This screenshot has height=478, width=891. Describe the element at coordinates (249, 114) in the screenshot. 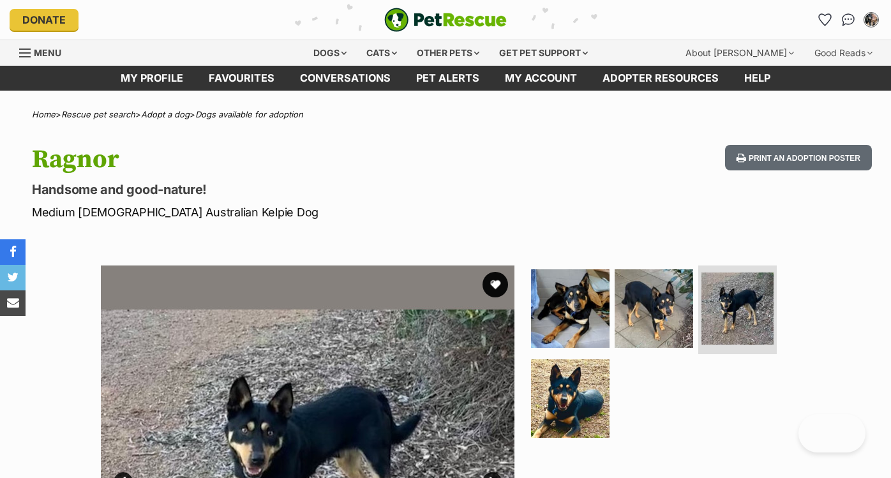

I see `a: Dogs available for adoption` at that location.